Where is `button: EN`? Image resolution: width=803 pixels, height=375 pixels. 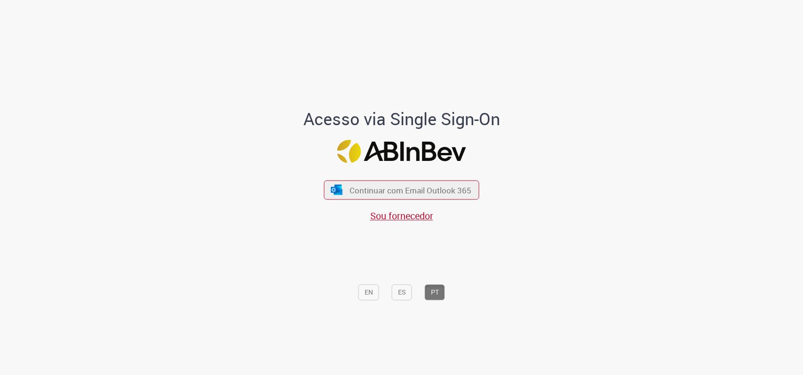 button: EN is located at coordinates (369, 292).